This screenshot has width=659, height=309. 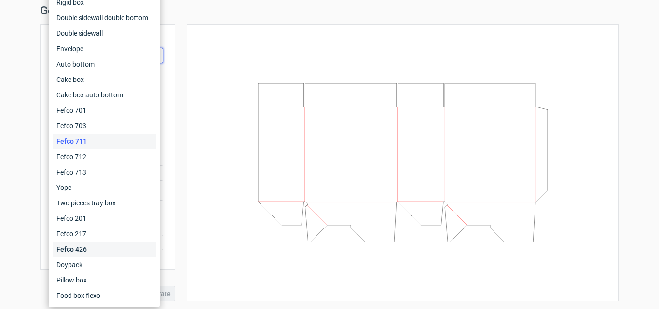 I want to click on div: Auto bottom, so click(x=104, y=64).